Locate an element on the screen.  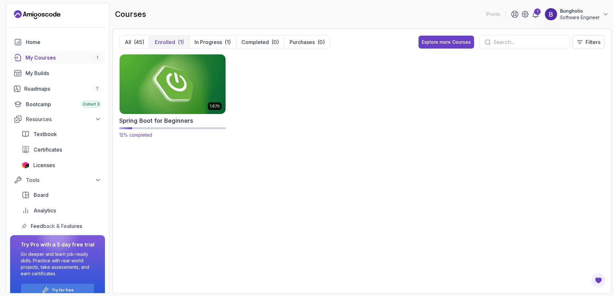
a: bootcamp is located at coordinates (58, 104).